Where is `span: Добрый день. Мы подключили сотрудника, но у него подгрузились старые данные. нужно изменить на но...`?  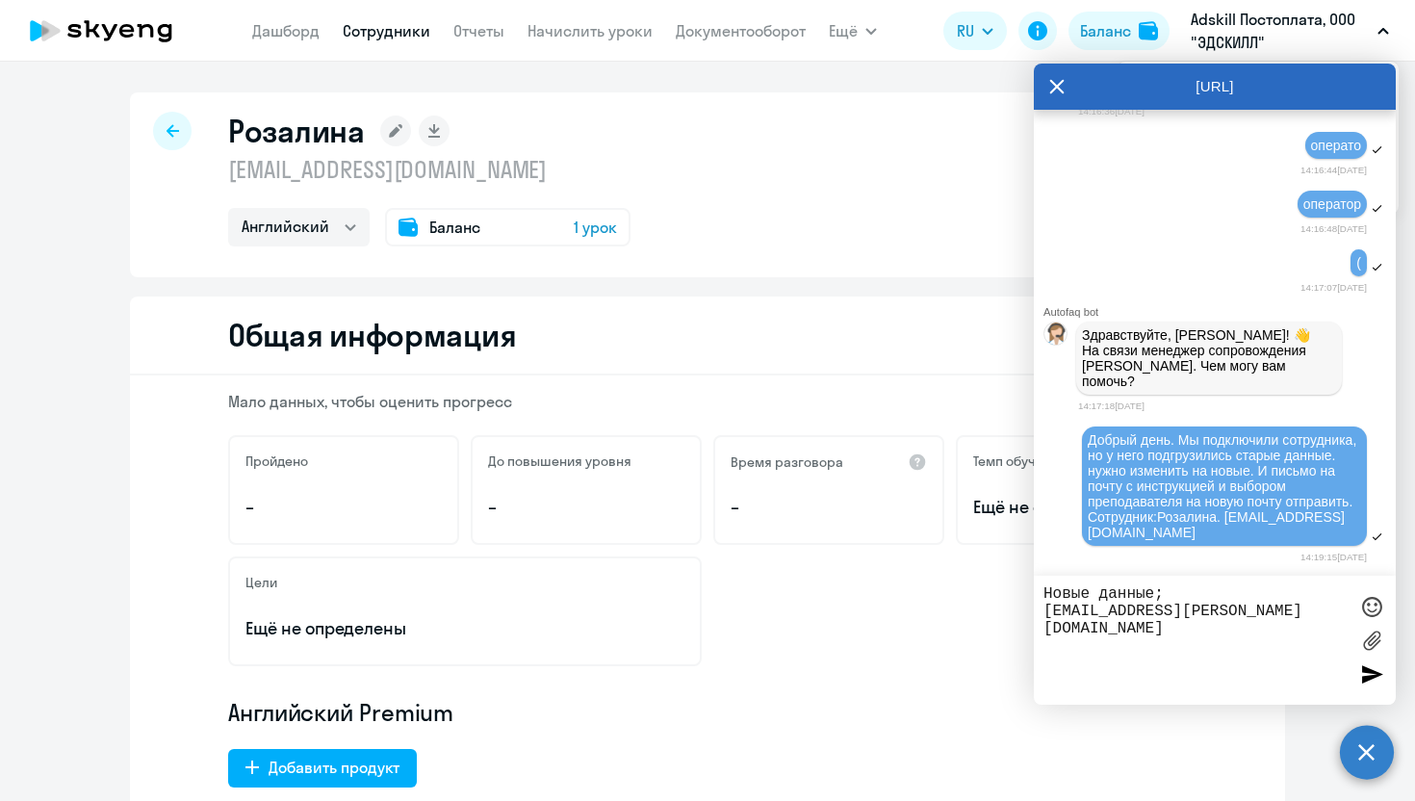
span: Добрый день. Мы подключили сотрудника, но у него подгрузились старые данные. нужно изменить на но... is located at coordinates (1223, 486).